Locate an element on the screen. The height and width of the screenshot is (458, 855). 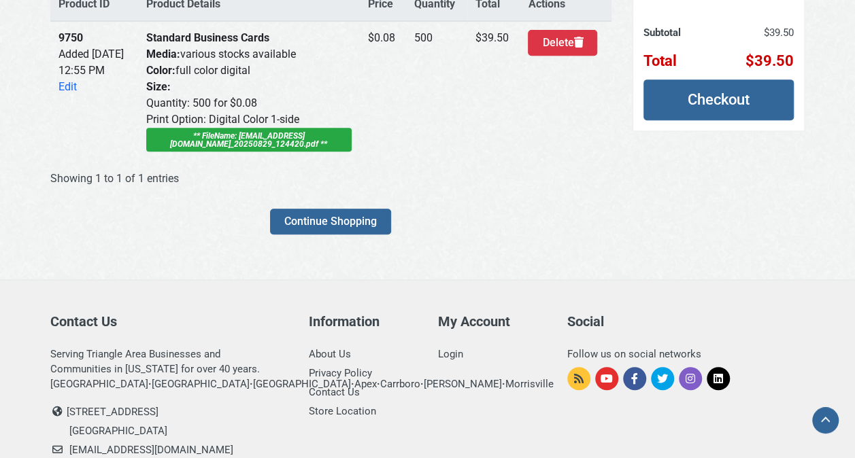
button: Continue Shopping is located at coordinates (331, 222).